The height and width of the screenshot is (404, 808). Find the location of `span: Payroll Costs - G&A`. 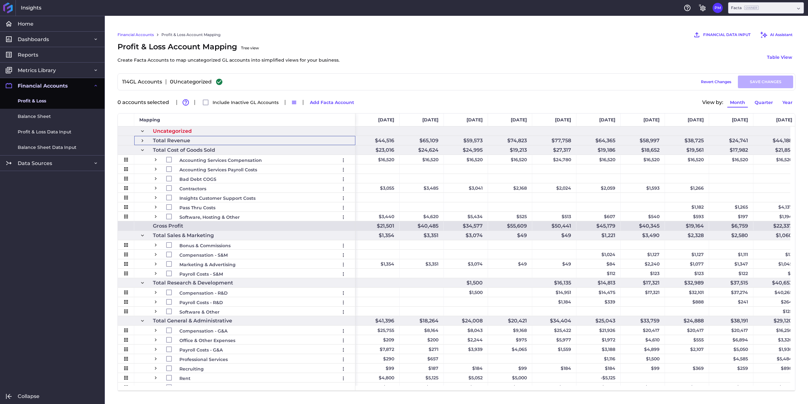

span: Payroll Costs - G&A is located at coordinates (201, 350).